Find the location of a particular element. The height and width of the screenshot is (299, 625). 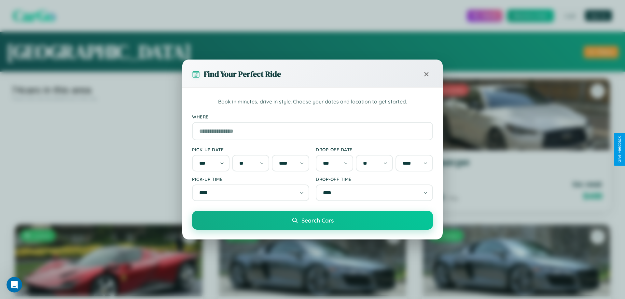

p: Book in minutes, drive in style. Choose your dates and location to get started. is located at coordinates (313, 102).